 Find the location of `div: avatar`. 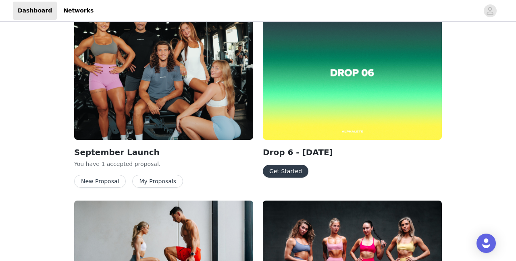

div: avatar is located at coordinates (490, 11).